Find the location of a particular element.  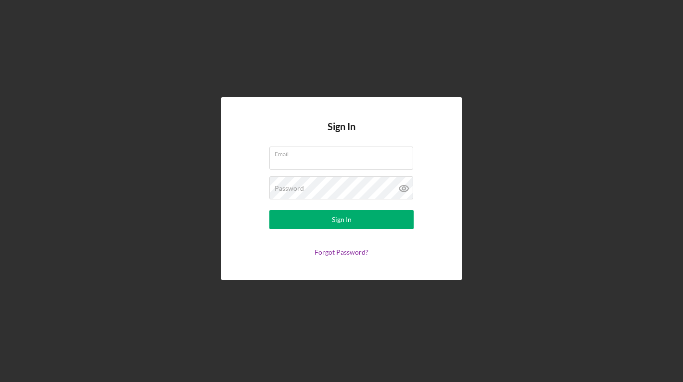

div: Sign In is located at coordinates (341, 220).